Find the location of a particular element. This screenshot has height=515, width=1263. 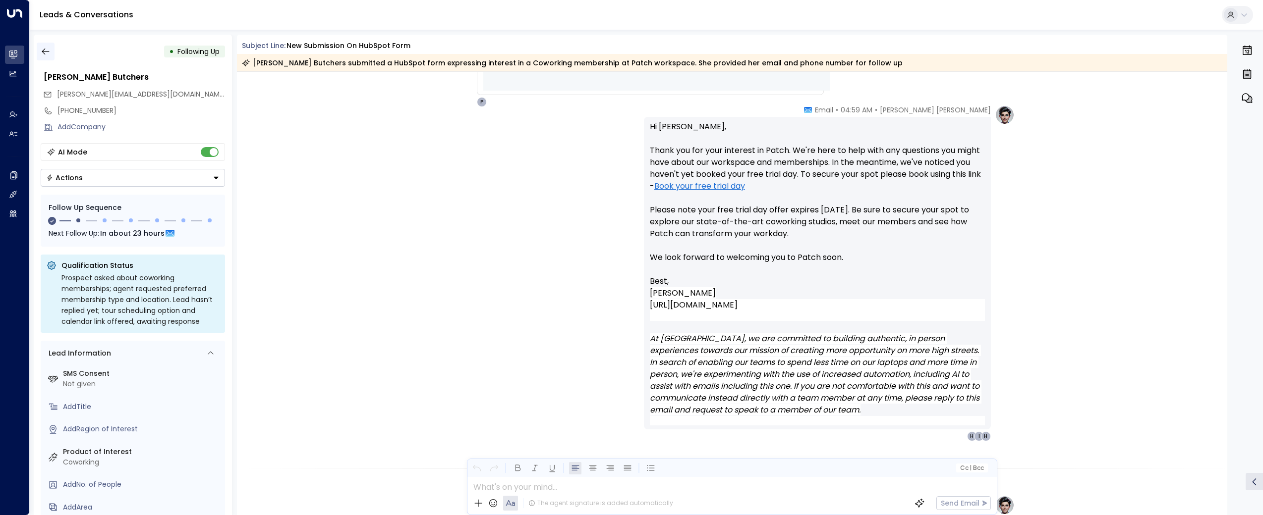

span: Cc Bcc is located at coordinates (971, 468).